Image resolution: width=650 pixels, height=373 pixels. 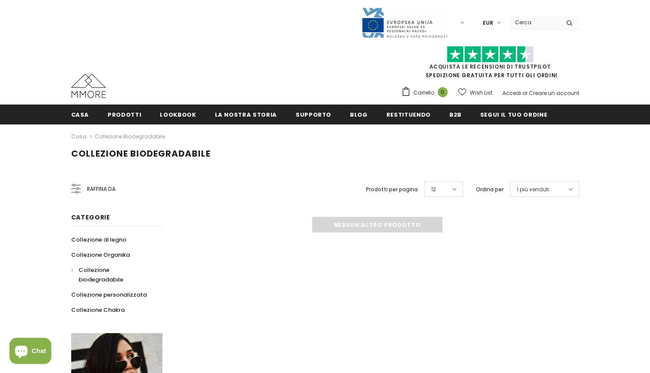 What do you see at coordinates (408, 115) in the screenshot?
I see `span: Restituendo` at bounding box center [408, 115].